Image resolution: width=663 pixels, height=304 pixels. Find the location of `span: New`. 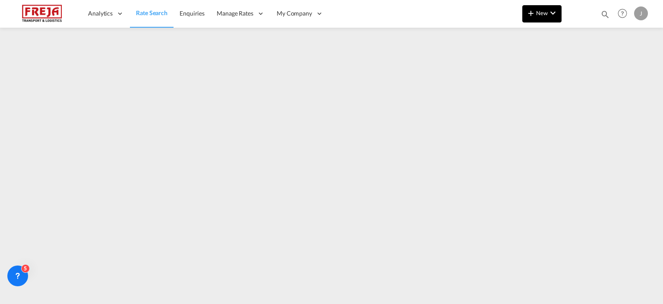

span: New is located at coordinates (542, 13).